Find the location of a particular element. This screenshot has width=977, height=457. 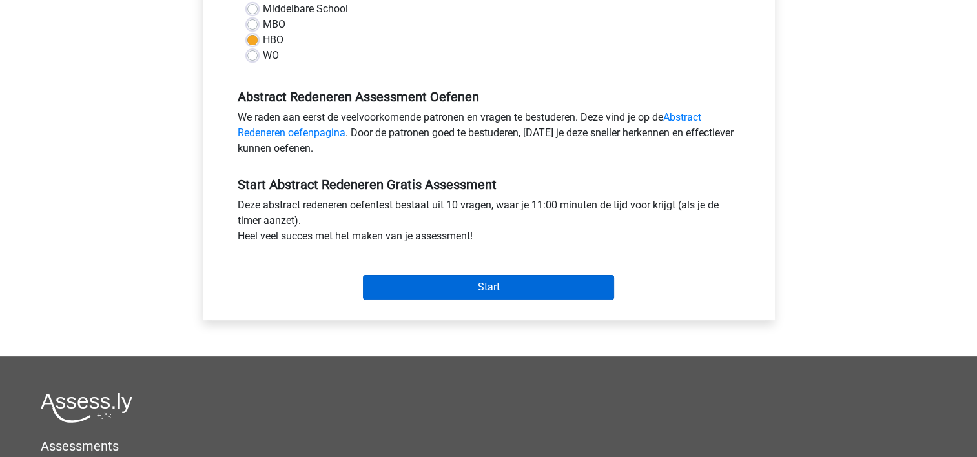

img: Assessly logo is located at coordinates (87, 408).